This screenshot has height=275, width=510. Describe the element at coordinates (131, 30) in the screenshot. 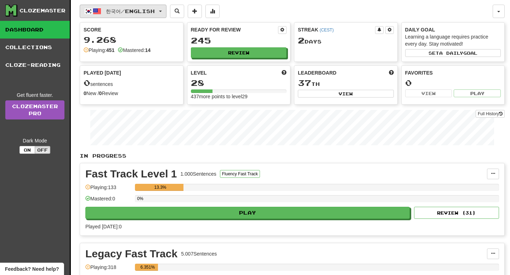

I see `div: Score` at that location.